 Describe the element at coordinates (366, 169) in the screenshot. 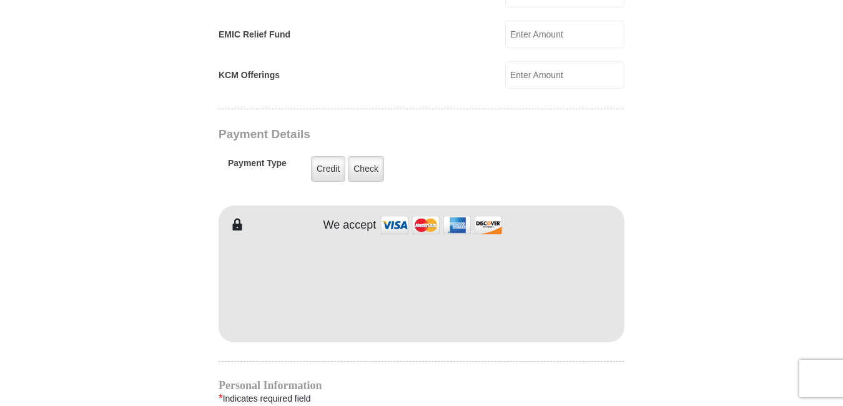

I see `label: Check` at that location.